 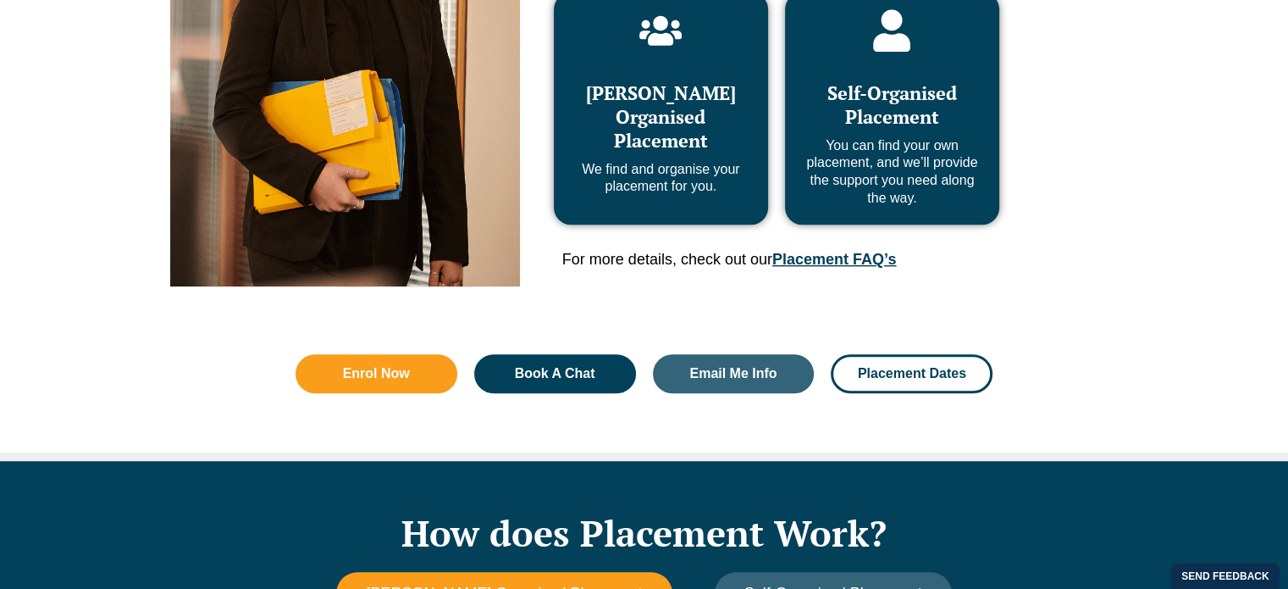 I want to click on span: Book A Chat, so click(x=555, y=373).